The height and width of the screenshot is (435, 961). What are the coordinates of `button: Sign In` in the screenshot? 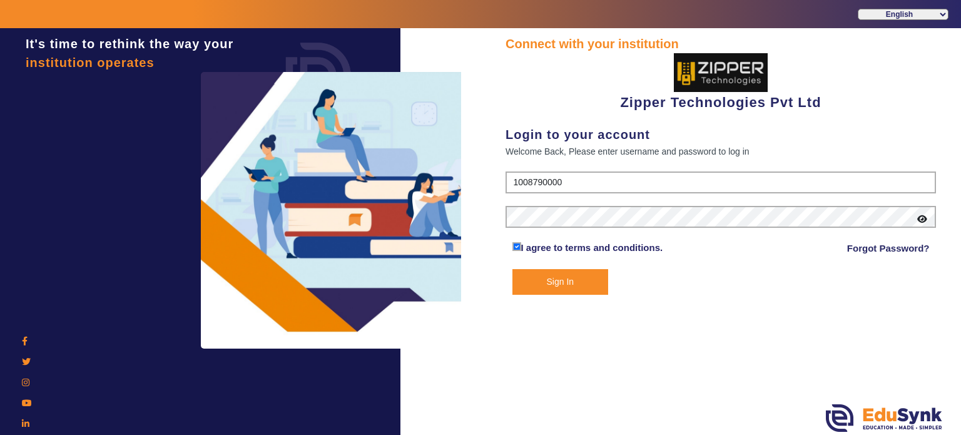 It's located at (561, 282).